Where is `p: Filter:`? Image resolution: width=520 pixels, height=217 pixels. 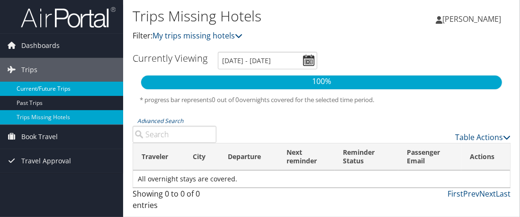 p: Filter: is located at coordinates (259, 36).